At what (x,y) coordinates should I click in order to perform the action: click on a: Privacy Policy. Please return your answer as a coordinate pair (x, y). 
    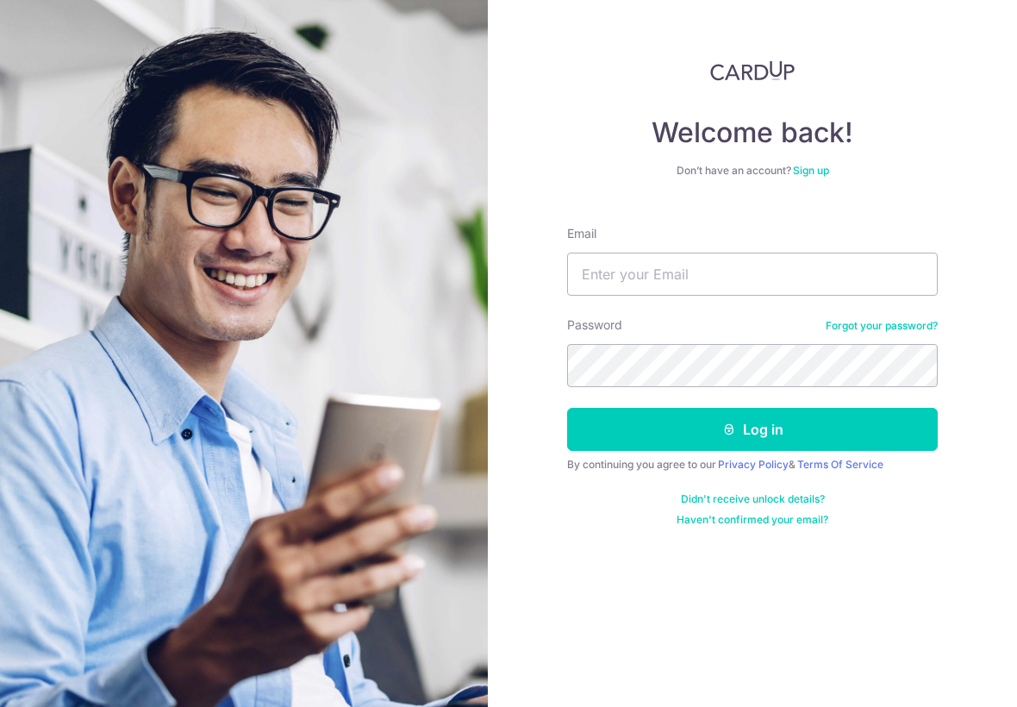
    Looking at the image, I should click on (754, 464).